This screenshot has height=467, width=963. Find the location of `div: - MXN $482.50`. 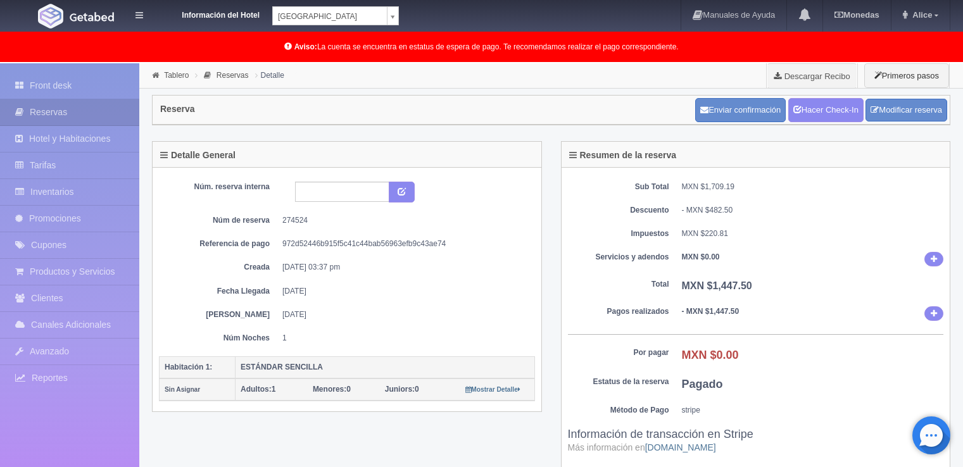

div: - MXN $482.50 is located at coordinates (813, 210).